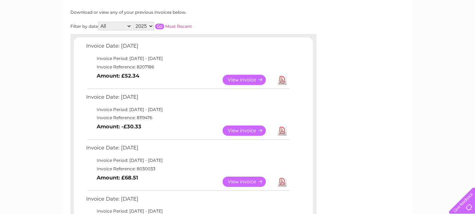  I want to click on a: 0333 014 3131, so click(367, 8).